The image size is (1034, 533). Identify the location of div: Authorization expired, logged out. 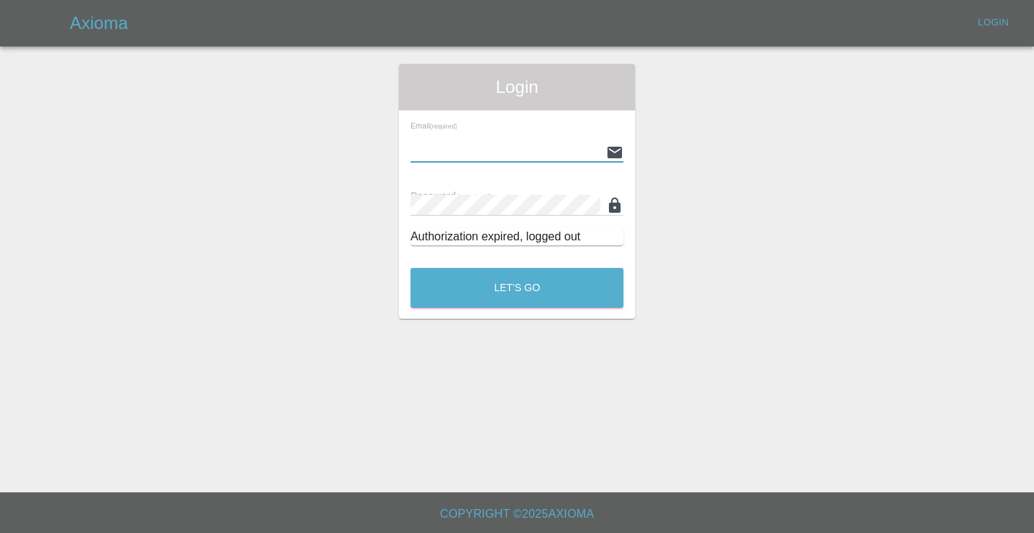
(517, 237).